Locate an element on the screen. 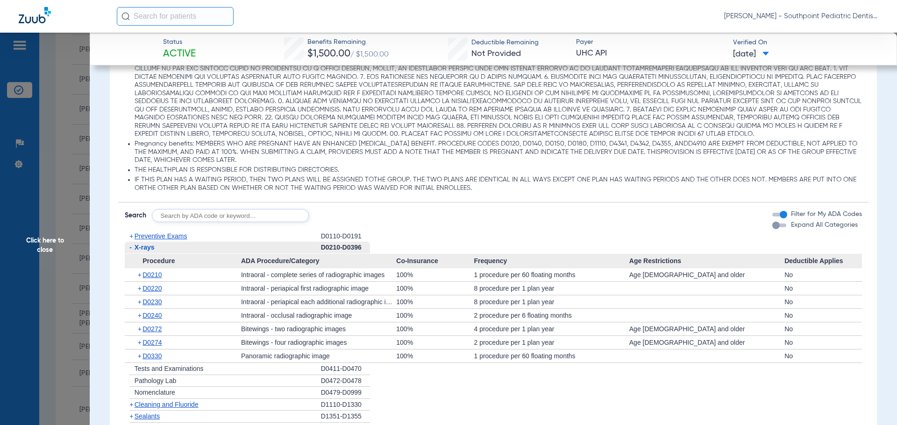  span: Procedure is located at coordinates (183, 262).